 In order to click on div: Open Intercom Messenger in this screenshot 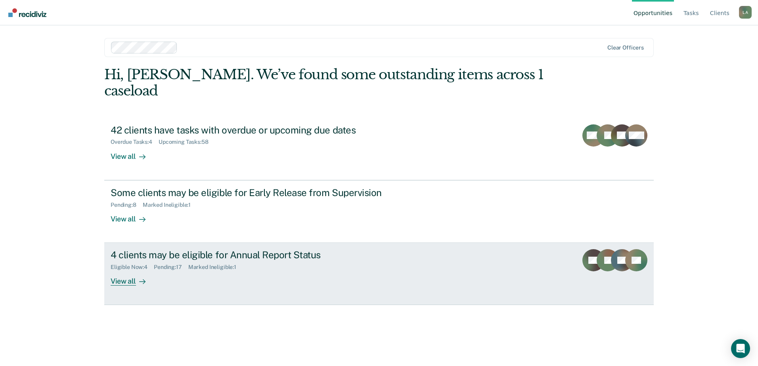, I will do `click(740, 349)`.